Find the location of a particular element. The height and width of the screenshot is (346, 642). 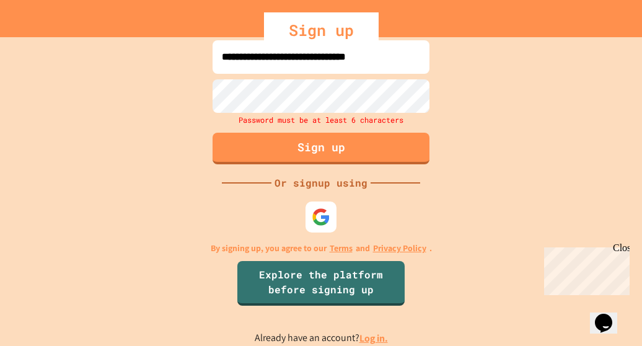

div: Chat with us now!Close is located at coordinates (45, 42).